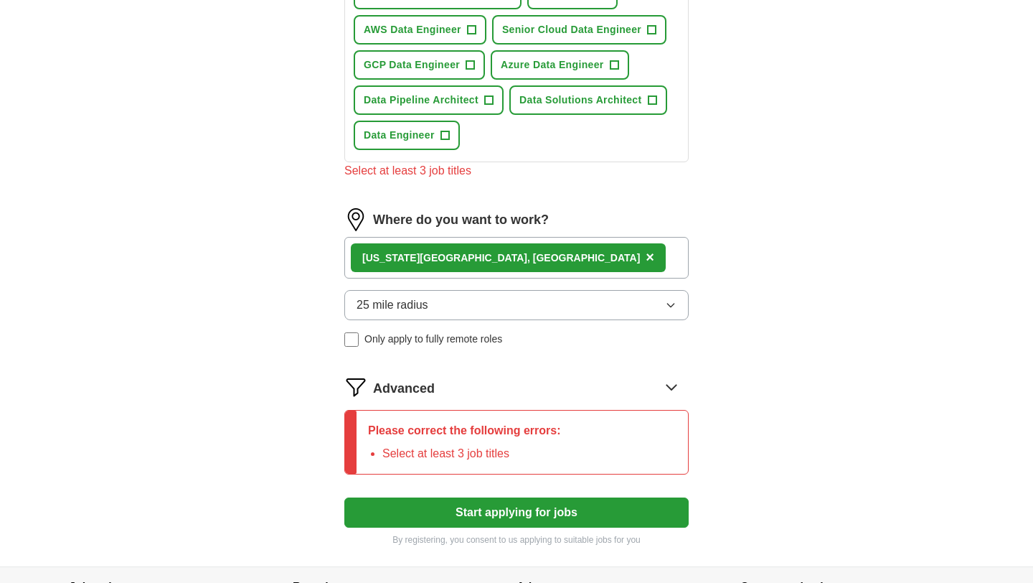 The width and height of the screenshot is (1033, 583). What do you see at coordinates (412, 65) in the screenshot?
I see `span: GCP Data Engineer` at bounding box center [412, 65].